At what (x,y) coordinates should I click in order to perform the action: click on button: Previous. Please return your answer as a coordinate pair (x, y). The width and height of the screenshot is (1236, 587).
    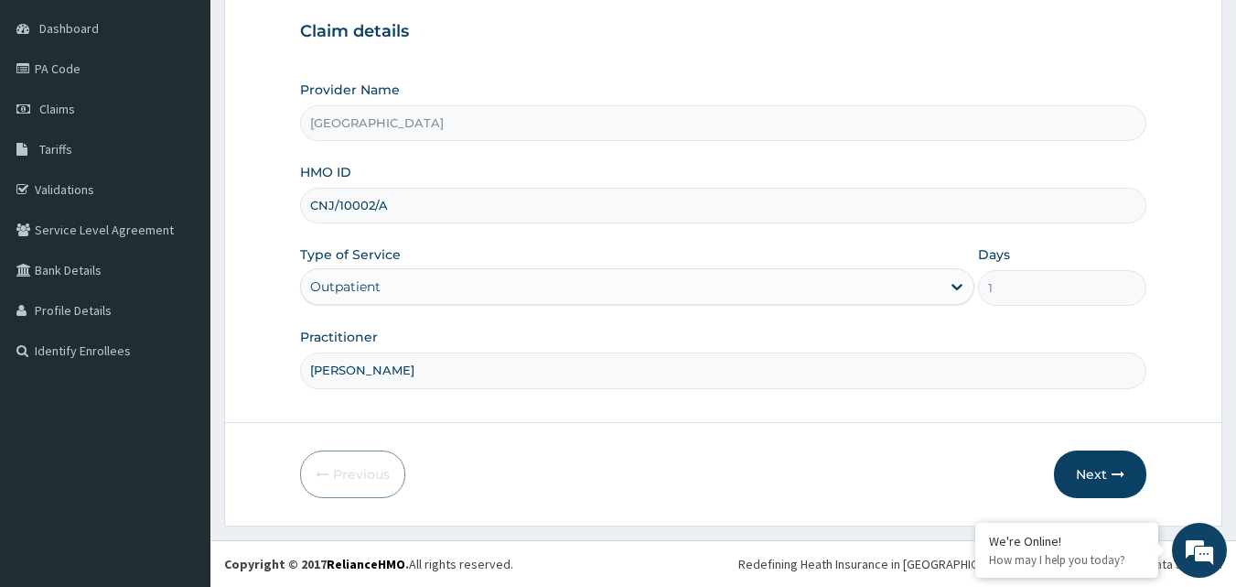
    Looking at the image, I should click on (352, 474).